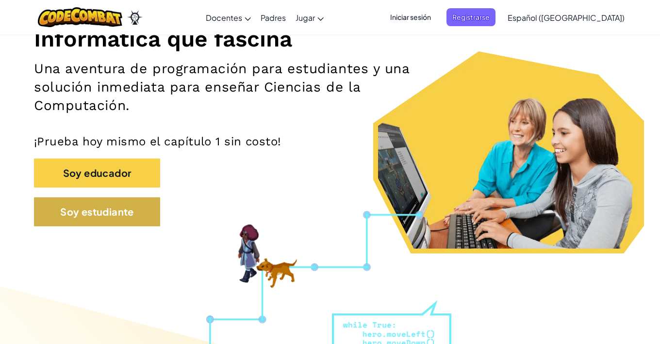 This screenshot has height=344, width=660. What do you see at coordinates (330, 142) in the screenshot?
I see `p: ¡Prueba hoy mismo el capítulo 1 sin costo!` at bounding box center [330, 142].